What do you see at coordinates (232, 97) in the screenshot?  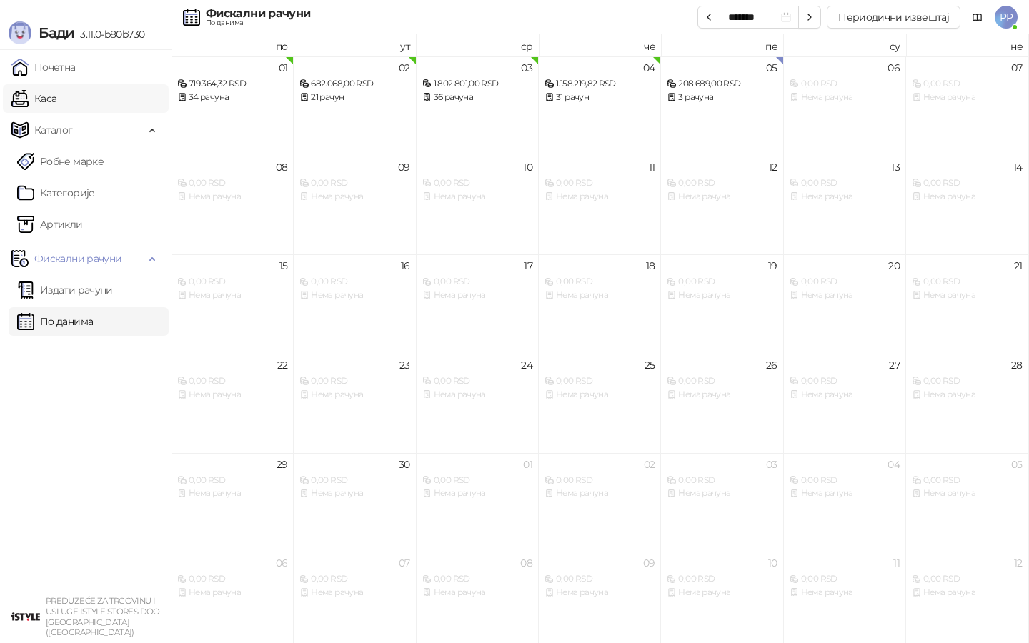 I see `div: 34 рачуна` at bounding box center [232, 97].